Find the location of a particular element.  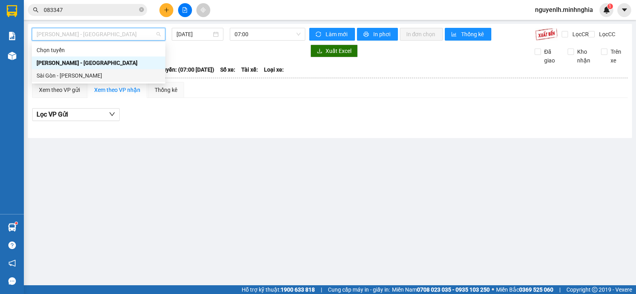

button: bar-chartThống kê is located at coordinates (468, 34).